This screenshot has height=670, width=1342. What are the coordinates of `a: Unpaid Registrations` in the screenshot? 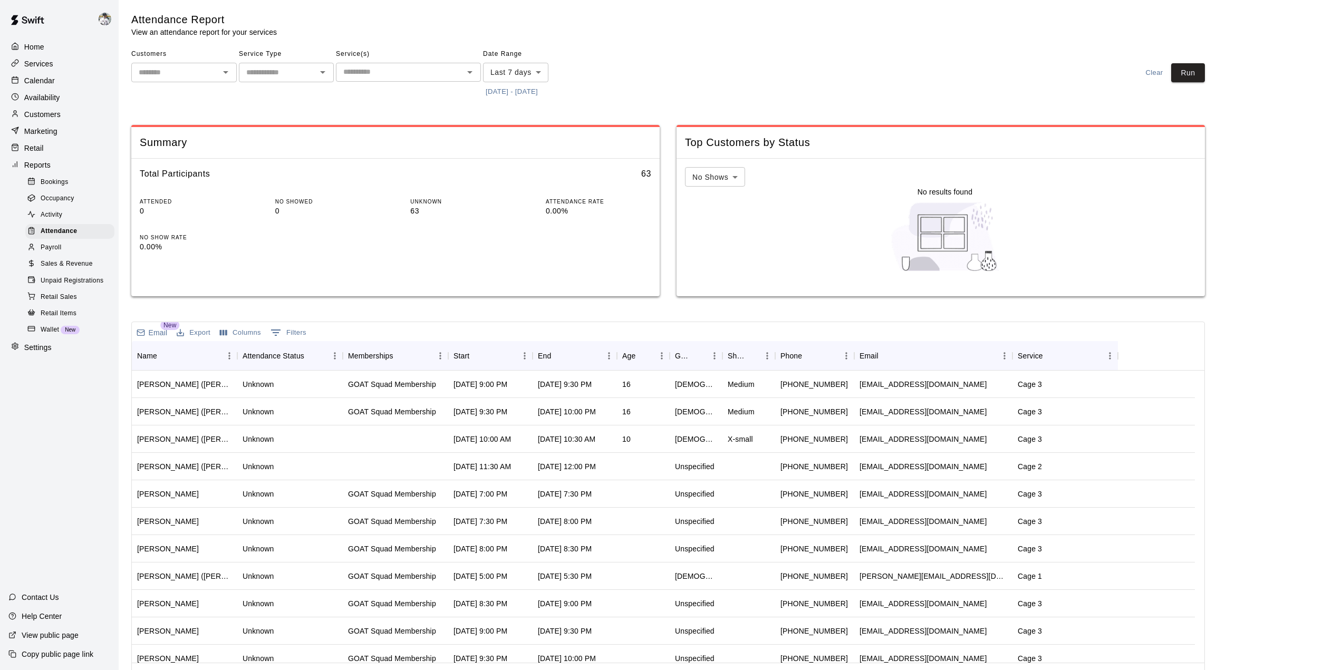 It's located at (72, 281).